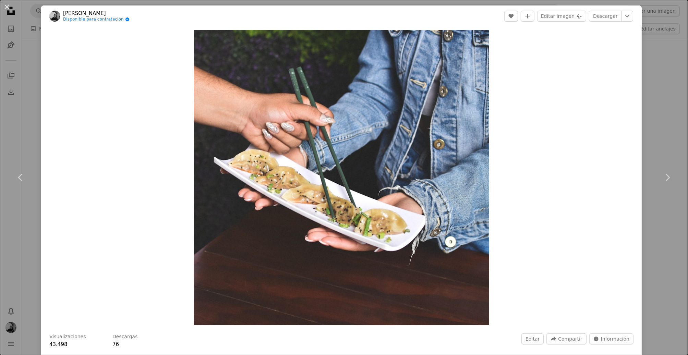 The image size is (688, 355). I want to click on button: Añade a la colección, so click(528, 16).